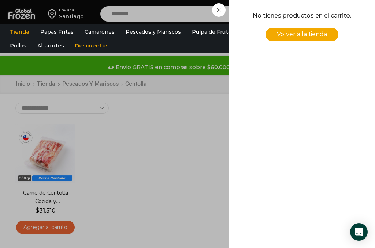  What do you see at coordinates (50, 46) in the screenshot?
I see `a: Abarrotes` at bounding box center [50, 46].